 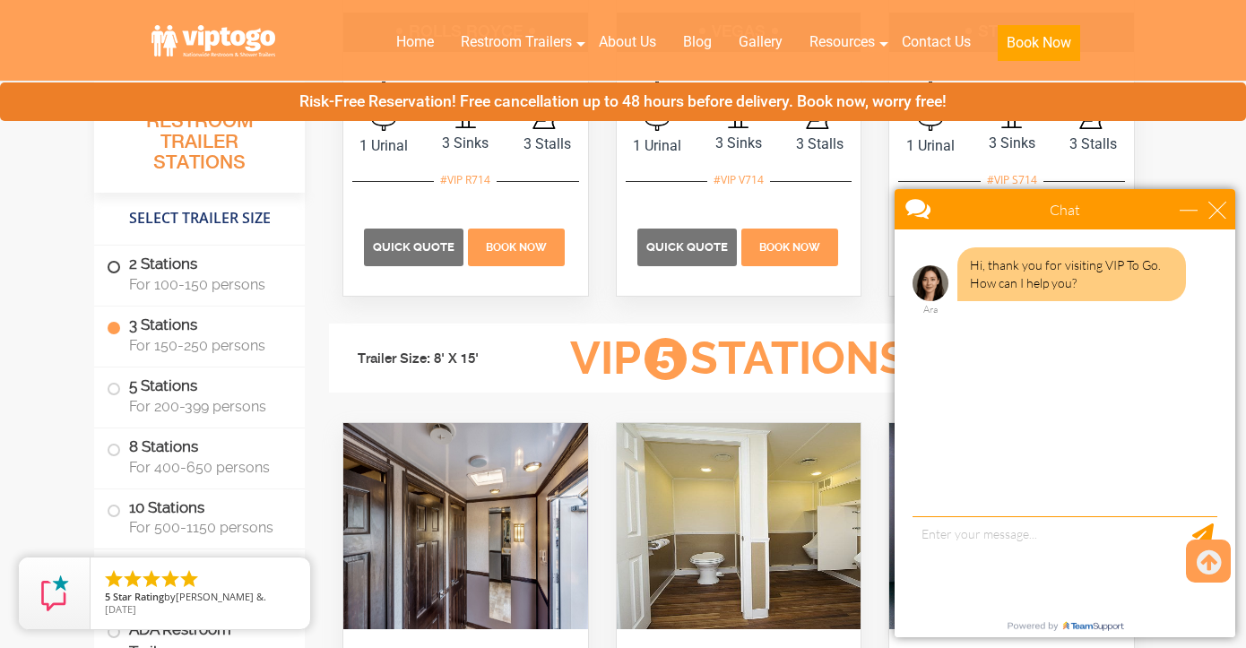 What do you see at coordinates (1012, 180) in the screenshot?
I see `div: #VIP S714` at bounding box center [1012, 180].